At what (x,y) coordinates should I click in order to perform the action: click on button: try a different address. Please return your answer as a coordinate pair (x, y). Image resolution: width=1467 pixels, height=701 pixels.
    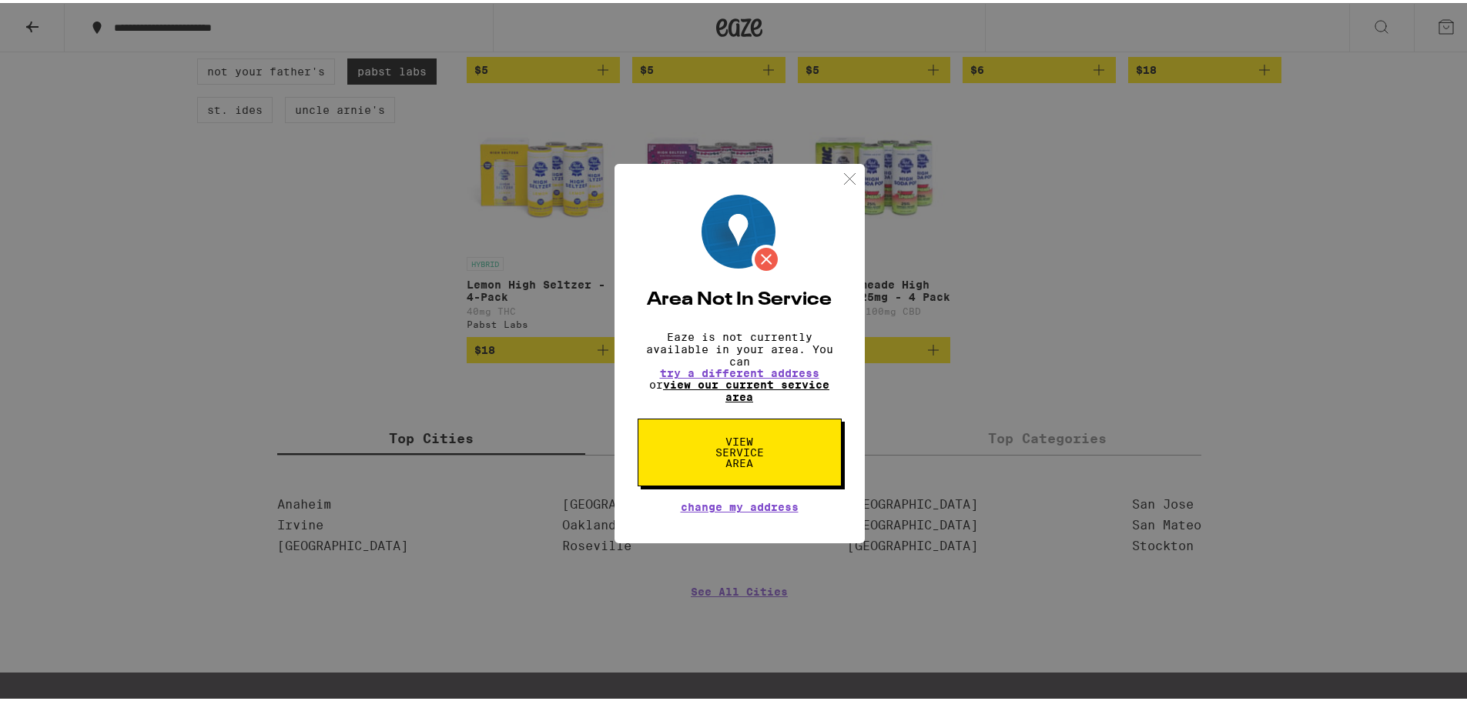
    Looking at the image, I should click on (739, 370).